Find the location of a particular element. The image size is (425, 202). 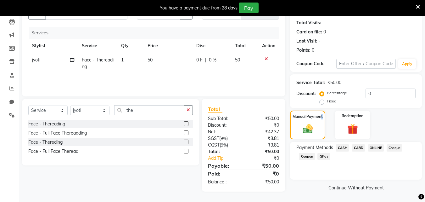

div: Service Total: is located at coordinates (311, 82).